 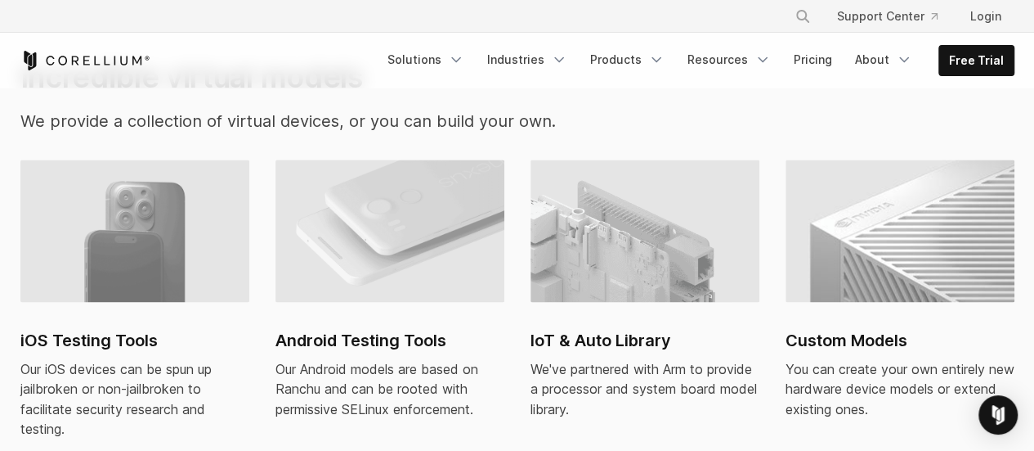 What do you see at coordinates (135, 340) in the screenshot?
I see `h2: iOS Testing Tools` at bounding box center [135, 340].